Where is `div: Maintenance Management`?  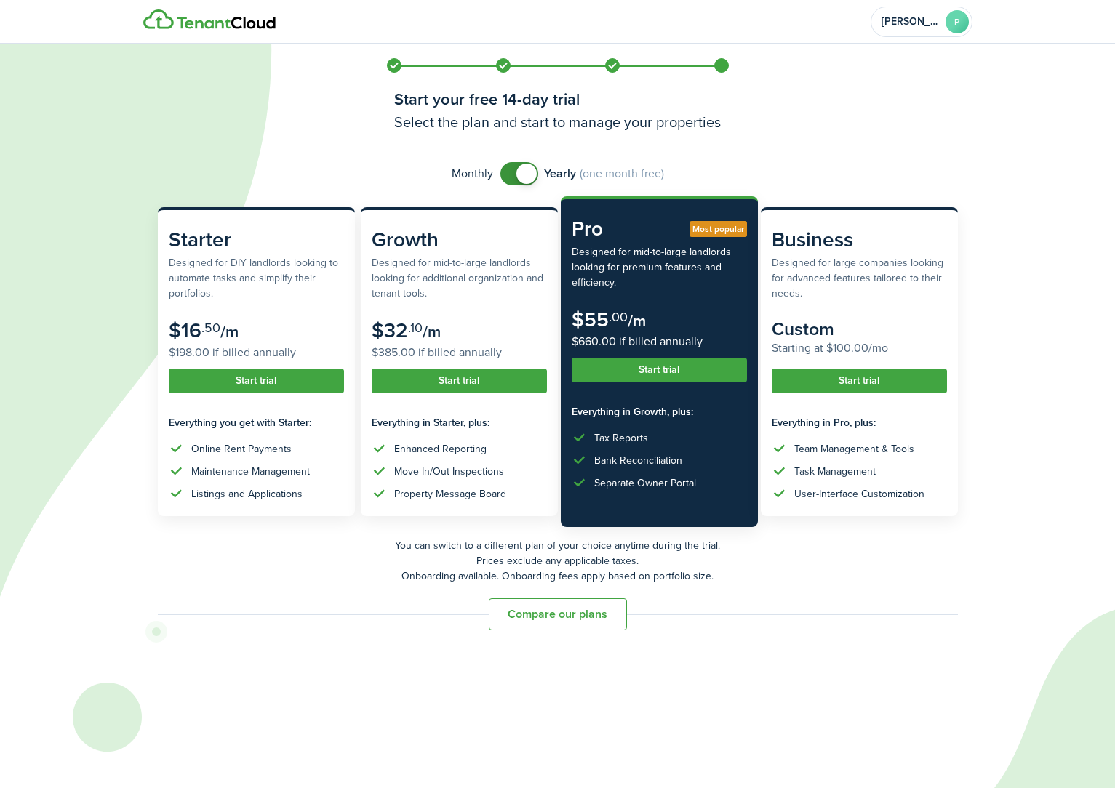
div: Maintenance Management is located at coordinates (250, 471).